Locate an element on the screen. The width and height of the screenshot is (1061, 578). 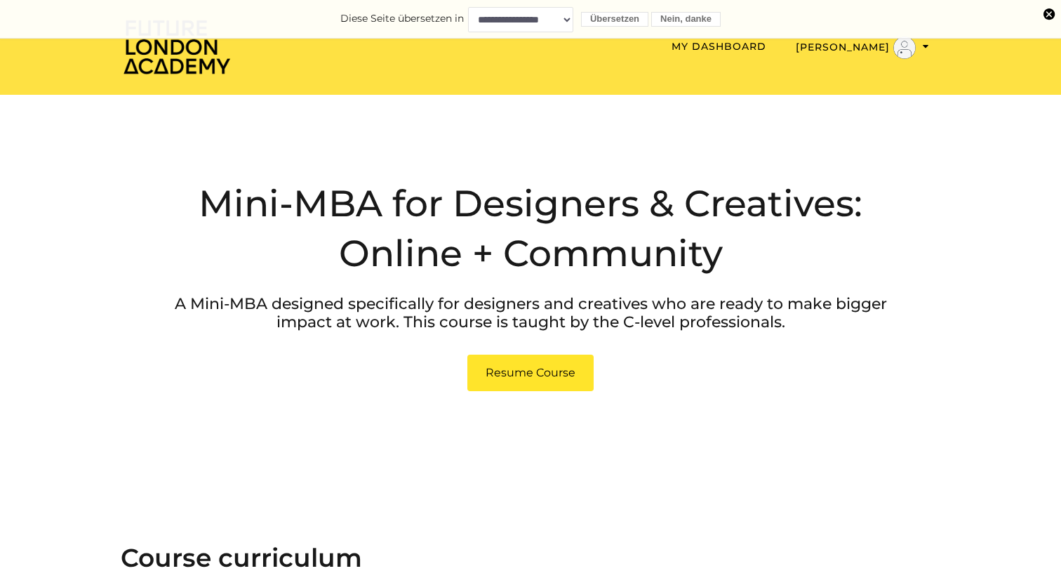
img: Home Page is located at coordinates (177, 46).